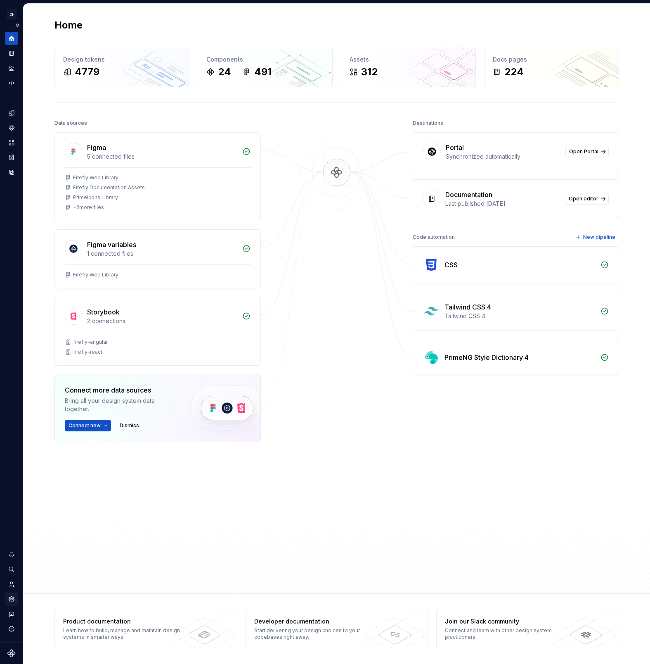 This screenshot has height=664, width=650. Describe the element at coordinates (12, 38) in the screenshot. I see `div: Home` at that location.